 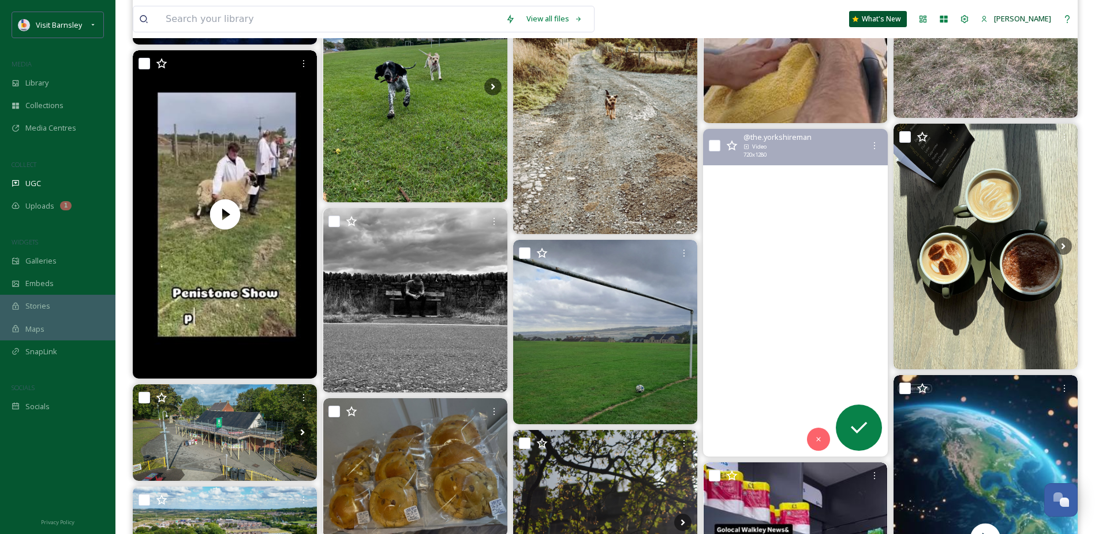 What do you see at coordinates (25, 241) in the screenshot?
I see `span: WIDGETS` at bounding box center [25, 241].